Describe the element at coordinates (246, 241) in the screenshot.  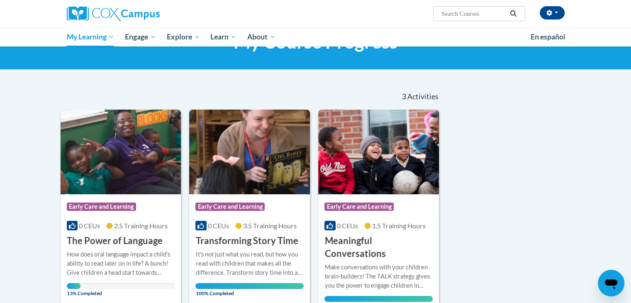
I see `h3: Transforming Story Time` at that location.